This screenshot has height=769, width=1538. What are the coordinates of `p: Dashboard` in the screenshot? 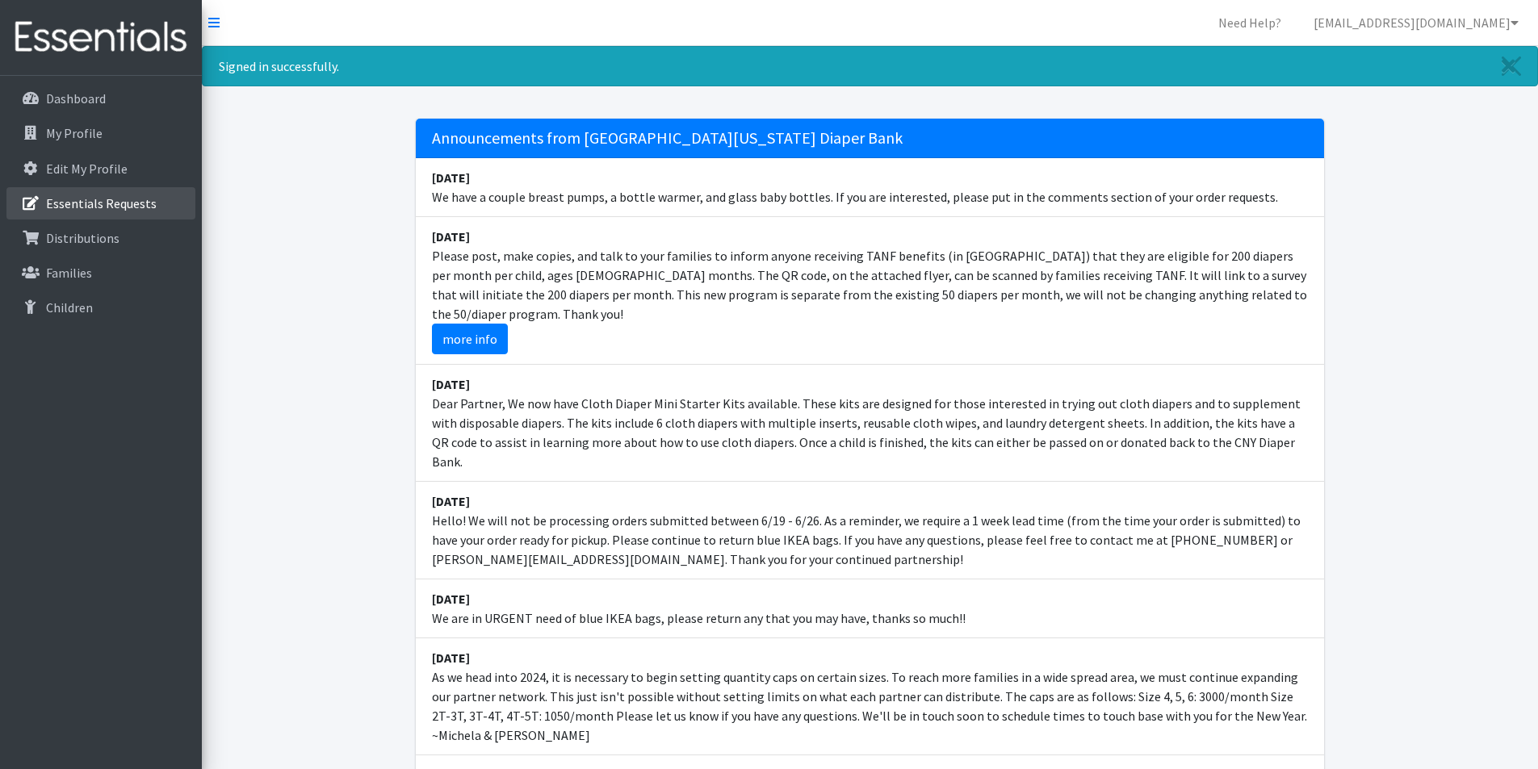 It's located at (76, 98).